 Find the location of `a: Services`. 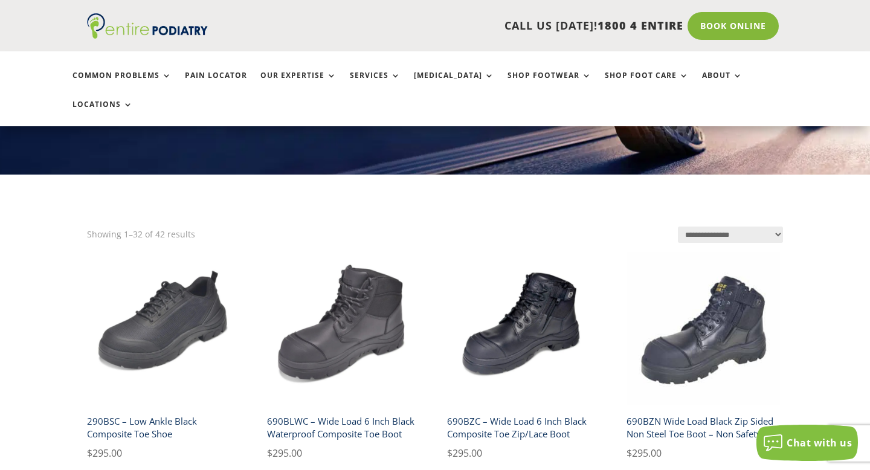

a: Services is located at coordinates (375, 84).